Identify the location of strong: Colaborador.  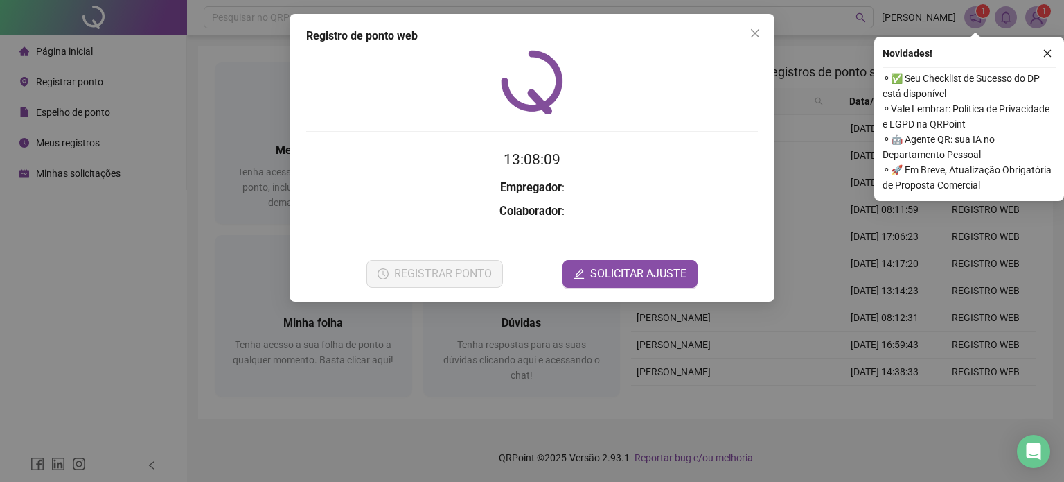
(531, 211).